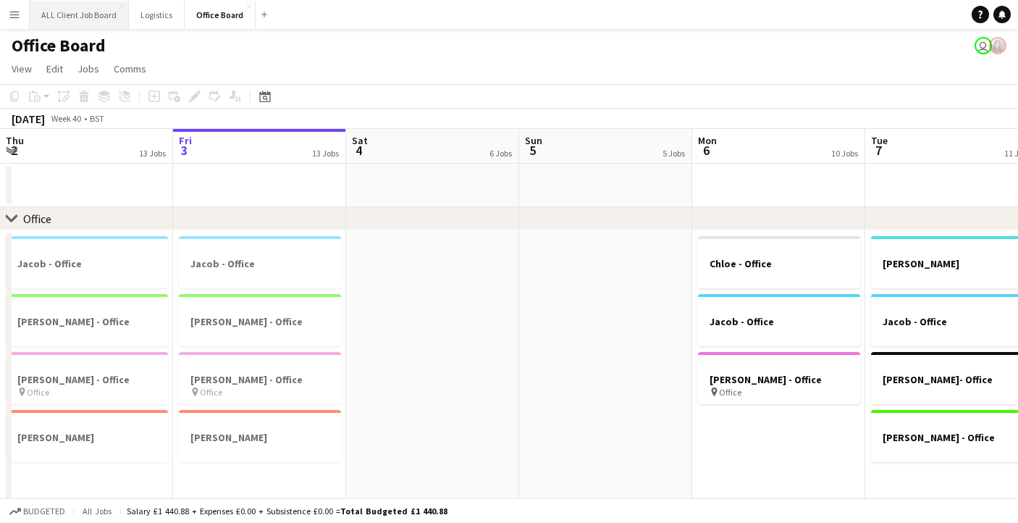 The image size is (1018, 523). Describe the element at coordinates (532, 150) in the screenshot. I see `span: 5` at that location.